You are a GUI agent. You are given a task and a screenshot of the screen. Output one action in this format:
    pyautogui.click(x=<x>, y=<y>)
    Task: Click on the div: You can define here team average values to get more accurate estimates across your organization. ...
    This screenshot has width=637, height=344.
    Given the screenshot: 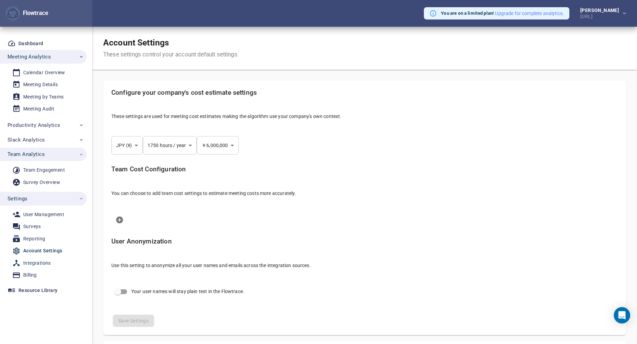 What is the action you would take?
    pyautogui.click(x=365, y=183)
    